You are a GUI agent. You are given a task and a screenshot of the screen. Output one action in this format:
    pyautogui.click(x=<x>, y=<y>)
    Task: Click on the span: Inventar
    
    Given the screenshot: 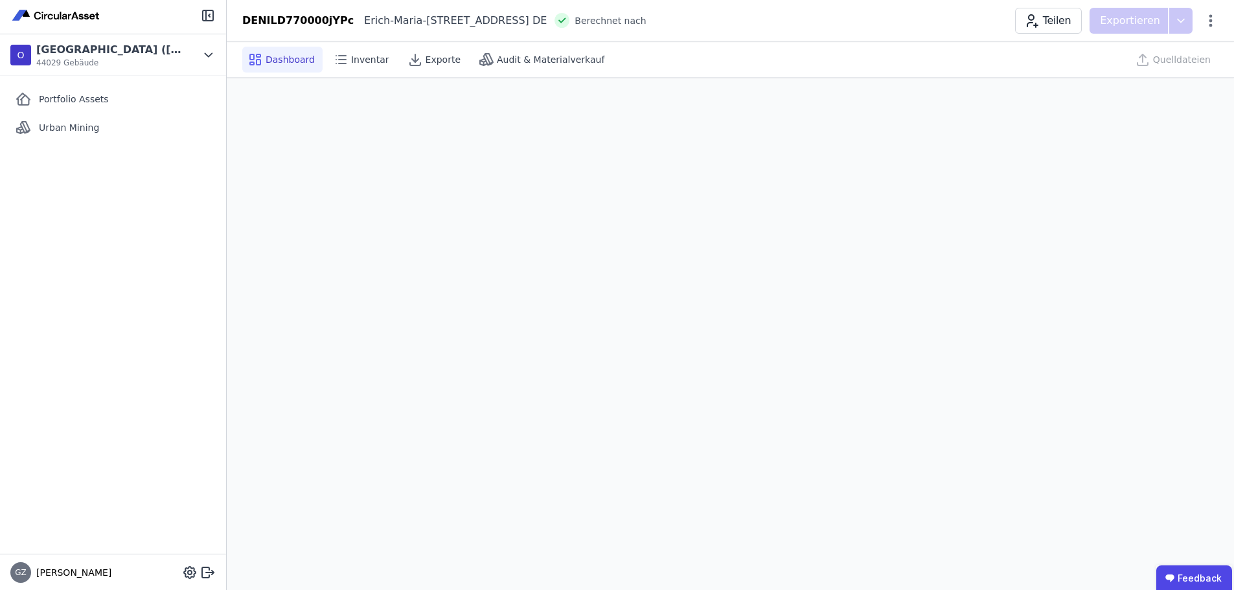 What is the action you would take?
    pyautogui.click(x=370, y=60)
    